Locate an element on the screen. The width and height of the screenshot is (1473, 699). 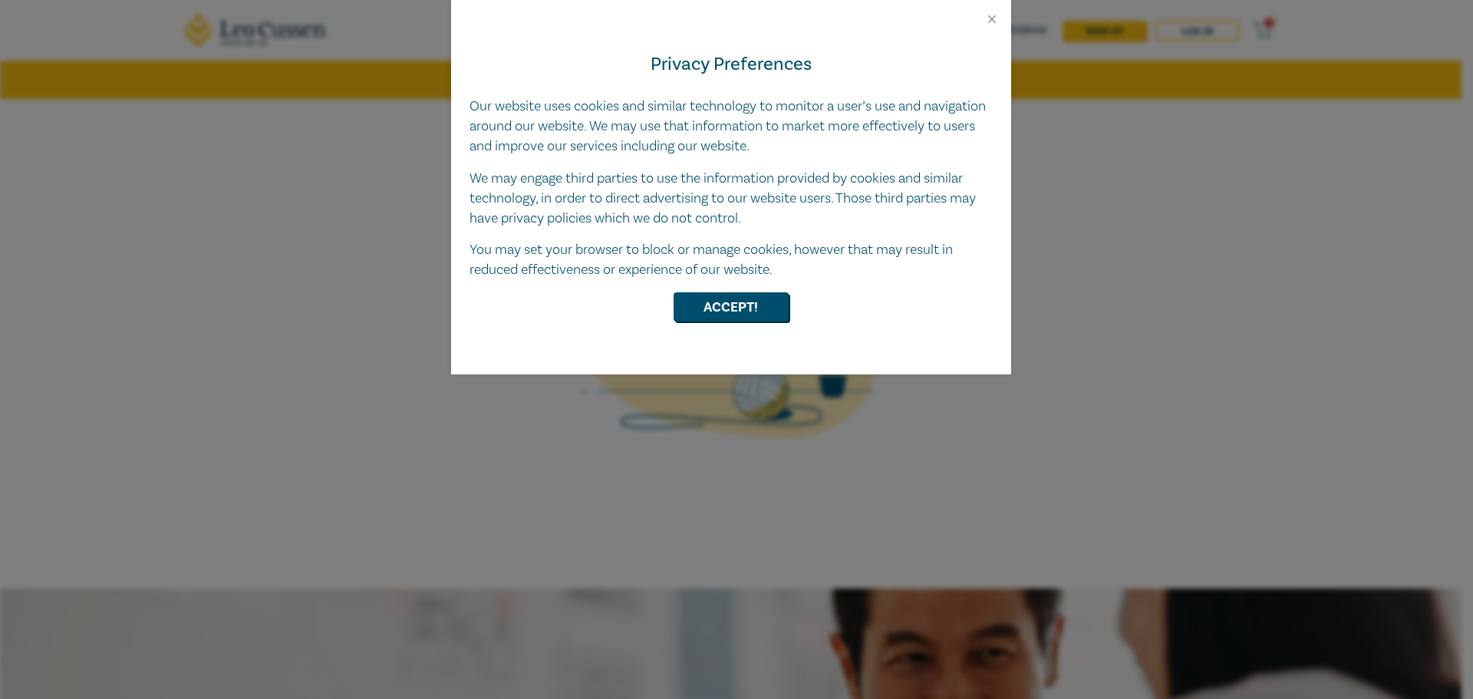
p: You may set your browser to block or manage cookies, however that may result in reduced effective... is located at coordinates (731, 260).